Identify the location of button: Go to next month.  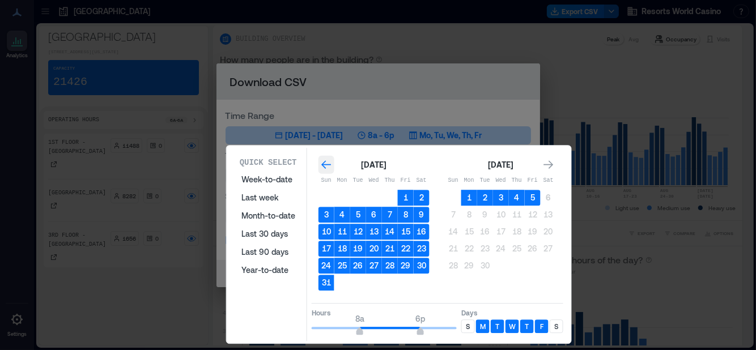
(548, 165).